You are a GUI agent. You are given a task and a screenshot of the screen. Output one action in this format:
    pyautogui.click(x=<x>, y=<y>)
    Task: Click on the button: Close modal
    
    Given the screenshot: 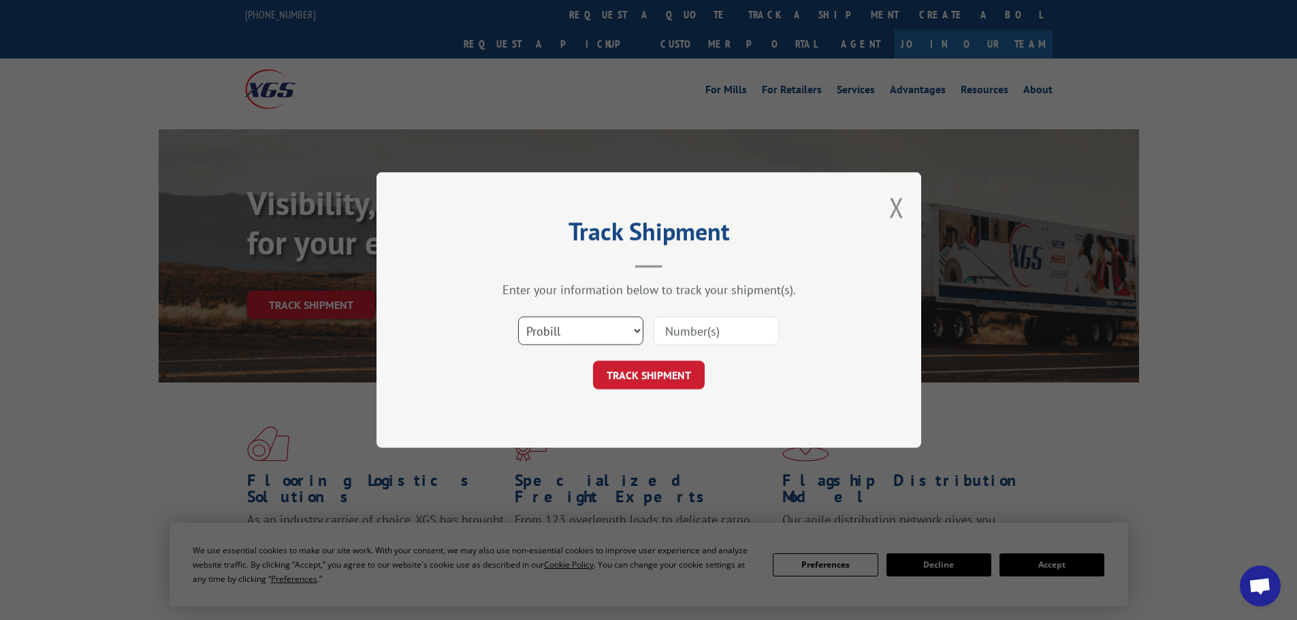 What is the action you would take?
    pyautogui.click(x=897, y=207)
    